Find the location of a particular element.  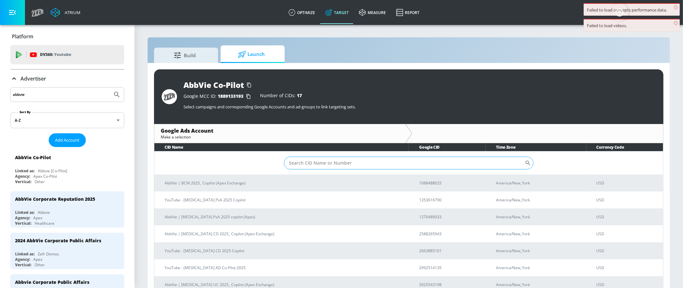

div: Search CID Name or Number is located at coordinates (409, 163).